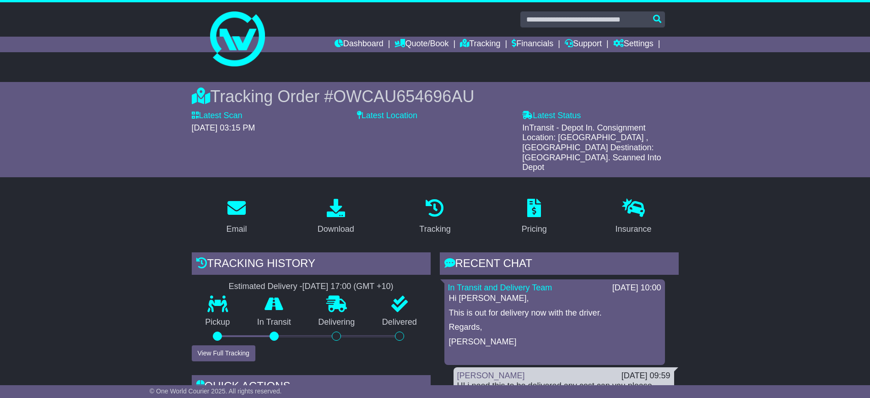 The height and width of the screenshot is (398, 870). I want to click on a: Settings, so click(633, 44).